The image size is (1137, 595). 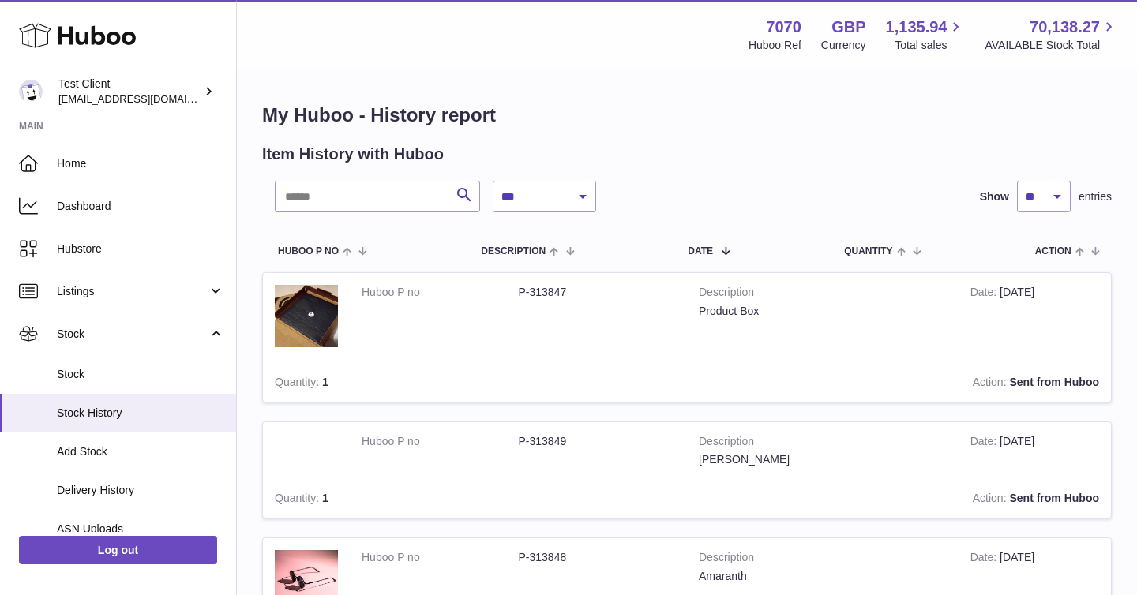 I want to click on img: internalAdmin-7070@internal.huboo.com, so click(x=31, y=92).